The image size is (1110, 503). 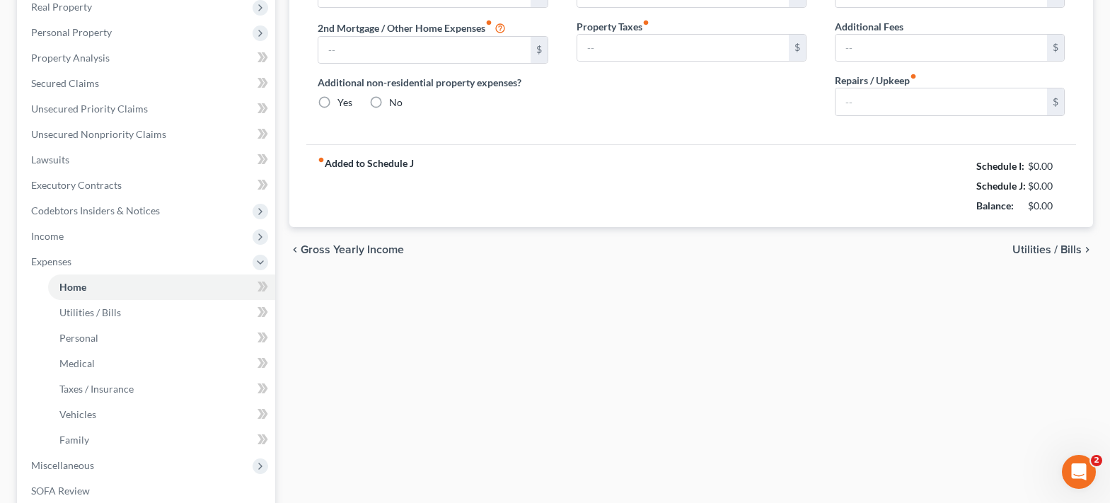 I want to click on a: Lawsuits, so click(x=147, y=160).